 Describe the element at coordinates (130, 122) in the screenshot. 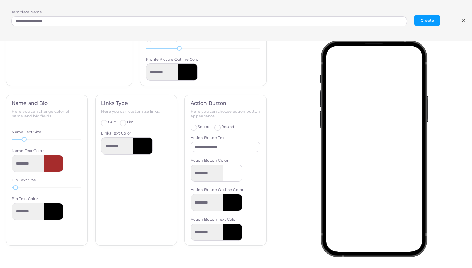

I see `span: List` at that location.